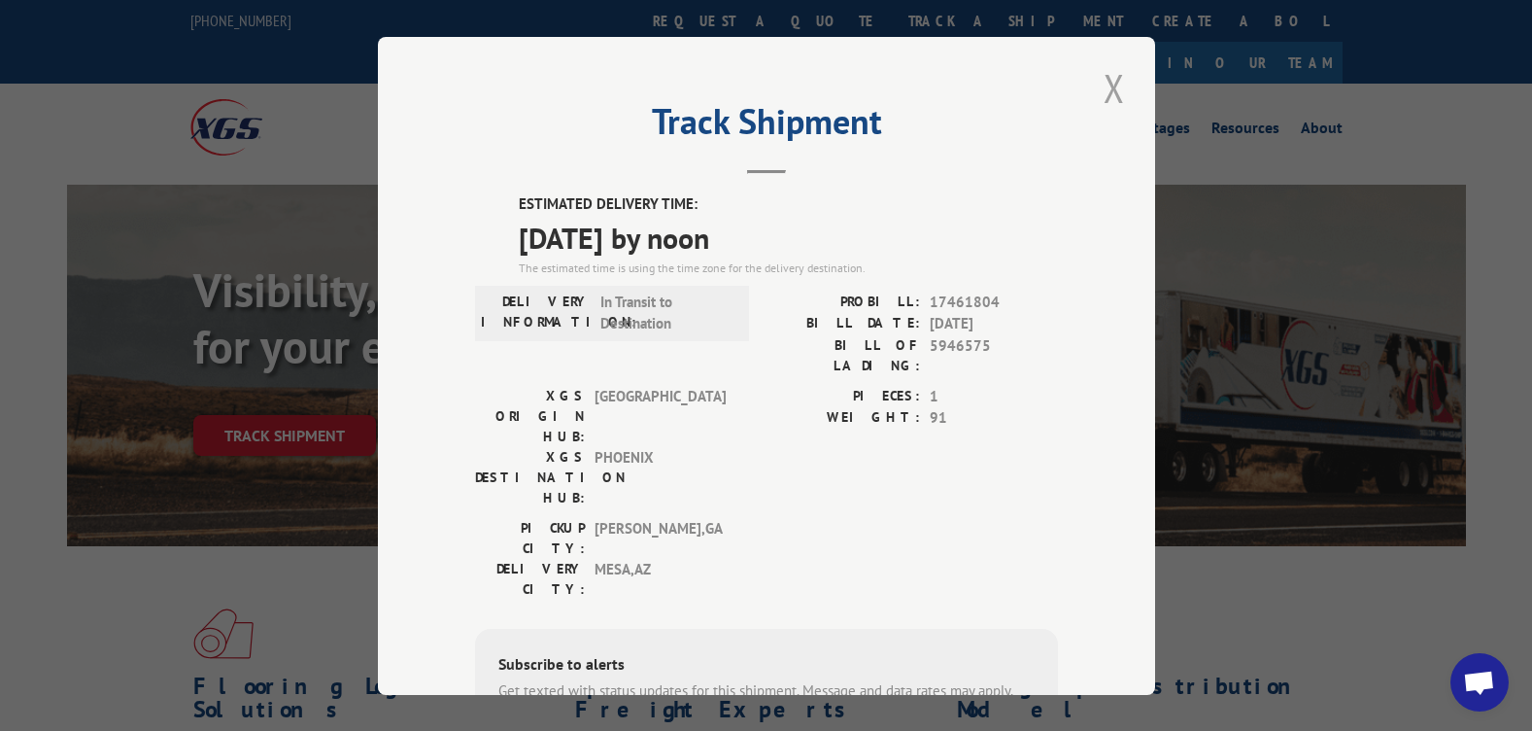  What do you see at coordinates (843, 355) in the screenshot?
I see `label: BILL OF LADING:` at bounding box center [843, 355].